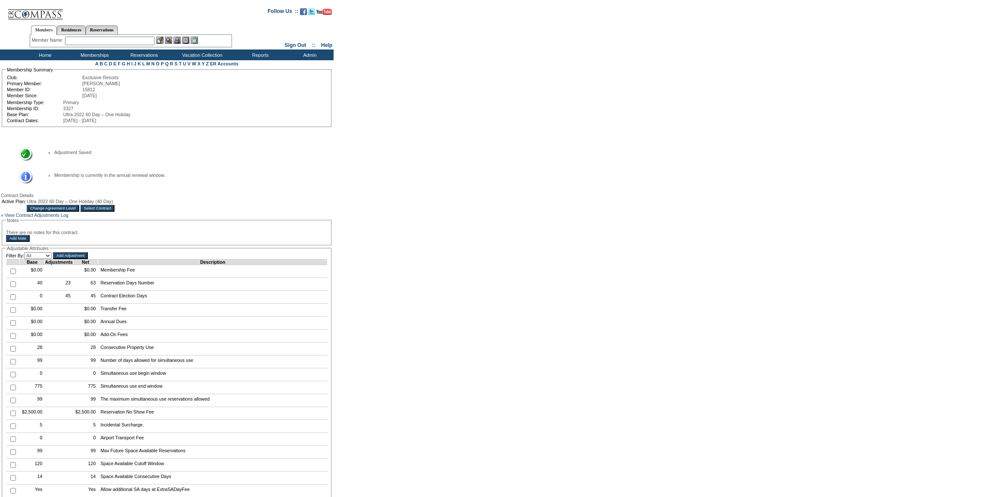  Describe the element at coordinates (102, 30) in the screenshot. I see `a: Reservations` at that location.